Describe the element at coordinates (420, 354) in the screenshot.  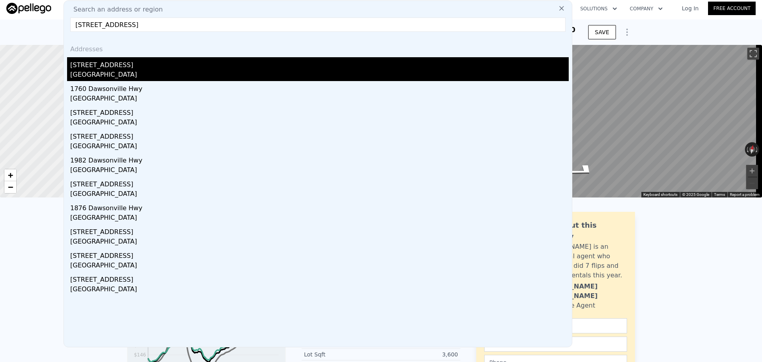
I see `div: 3,600` at that location.